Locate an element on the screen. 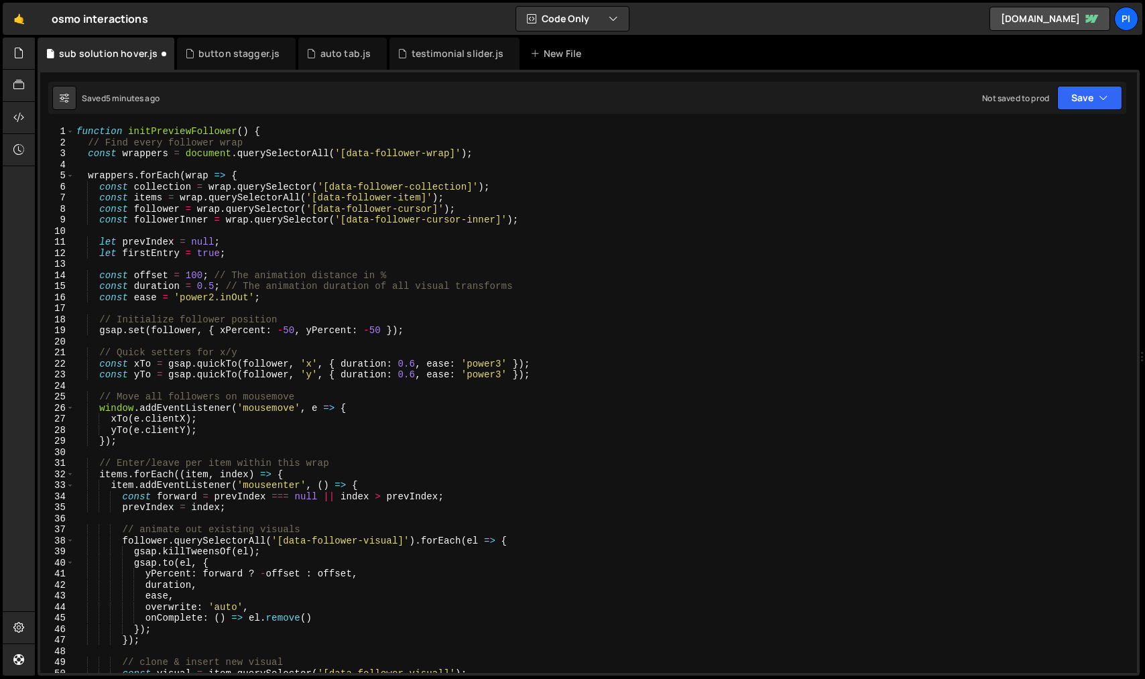 This screenshot has width=1145, height=679. div: 21 is located at coordinates (57, 353).